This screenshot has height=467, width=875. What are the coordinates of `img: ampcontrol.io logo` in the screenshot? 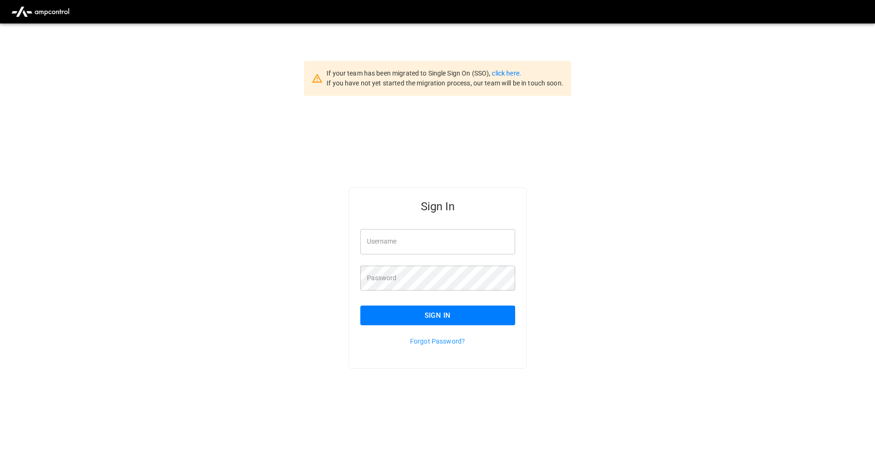 It's located at (40, 12).